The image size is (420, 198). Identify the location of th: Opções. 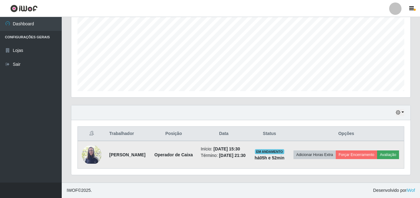
(347, 134).